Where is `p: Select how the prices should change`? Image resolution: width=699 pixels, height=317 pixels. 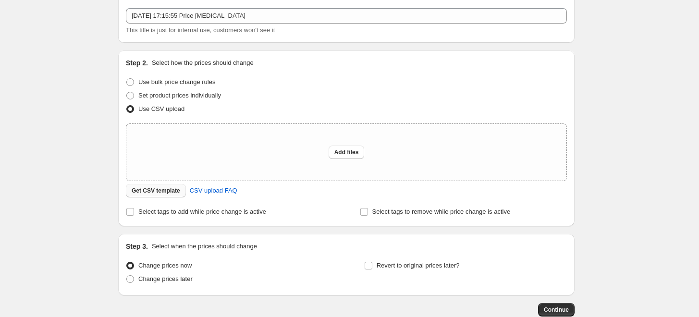
p: Select how the prices should change is located at coordinates (203, 63).